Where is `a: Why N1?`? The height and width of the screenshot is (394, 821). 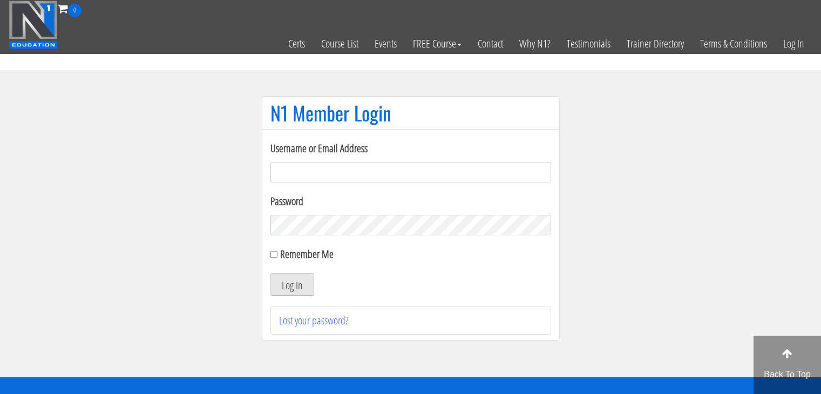 a: Why N1? is located at coordinates (535, 44).